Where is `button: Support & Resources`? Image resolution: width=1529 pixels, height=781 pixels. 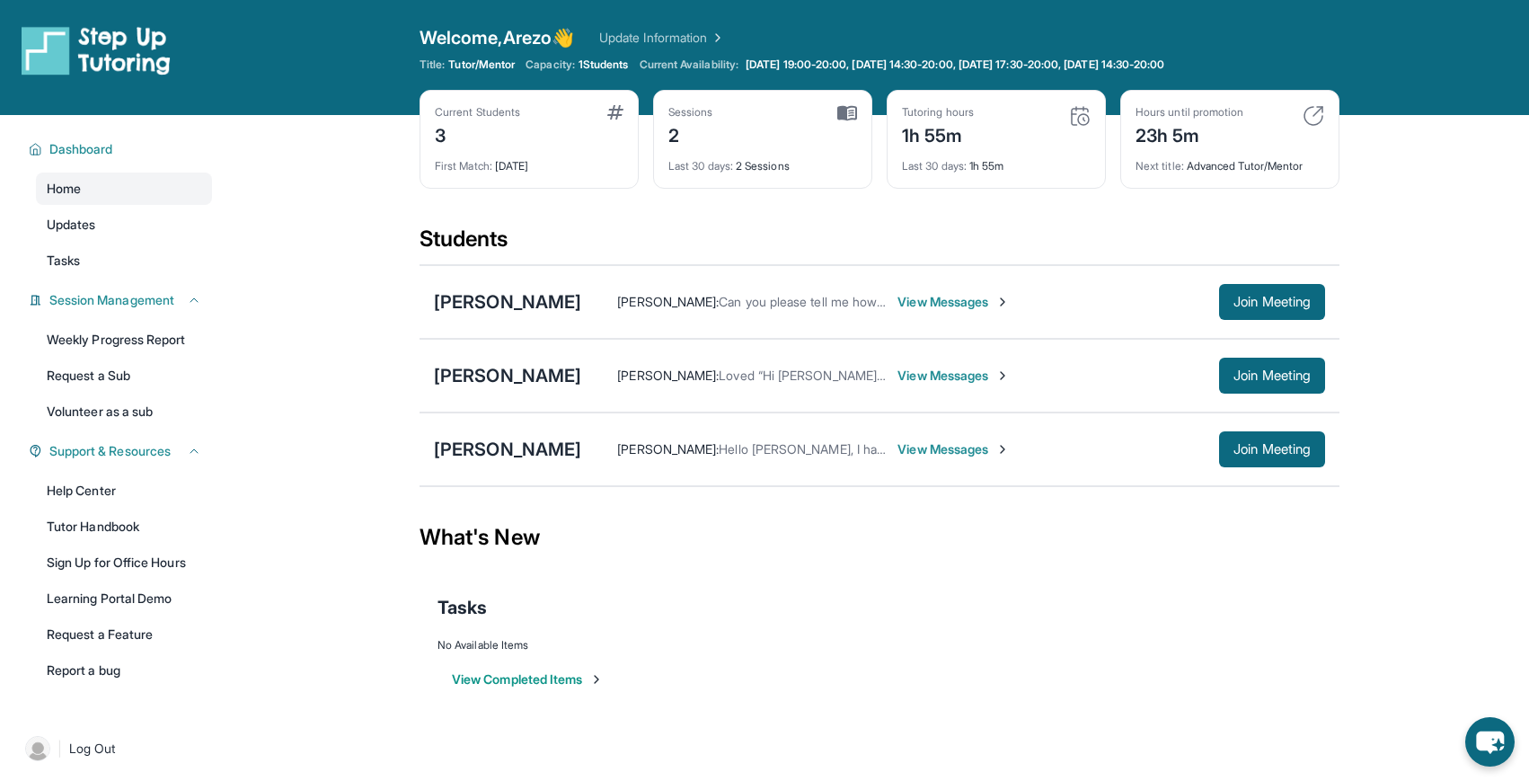 button: Support & Resources is located at coordinates (121, 451).